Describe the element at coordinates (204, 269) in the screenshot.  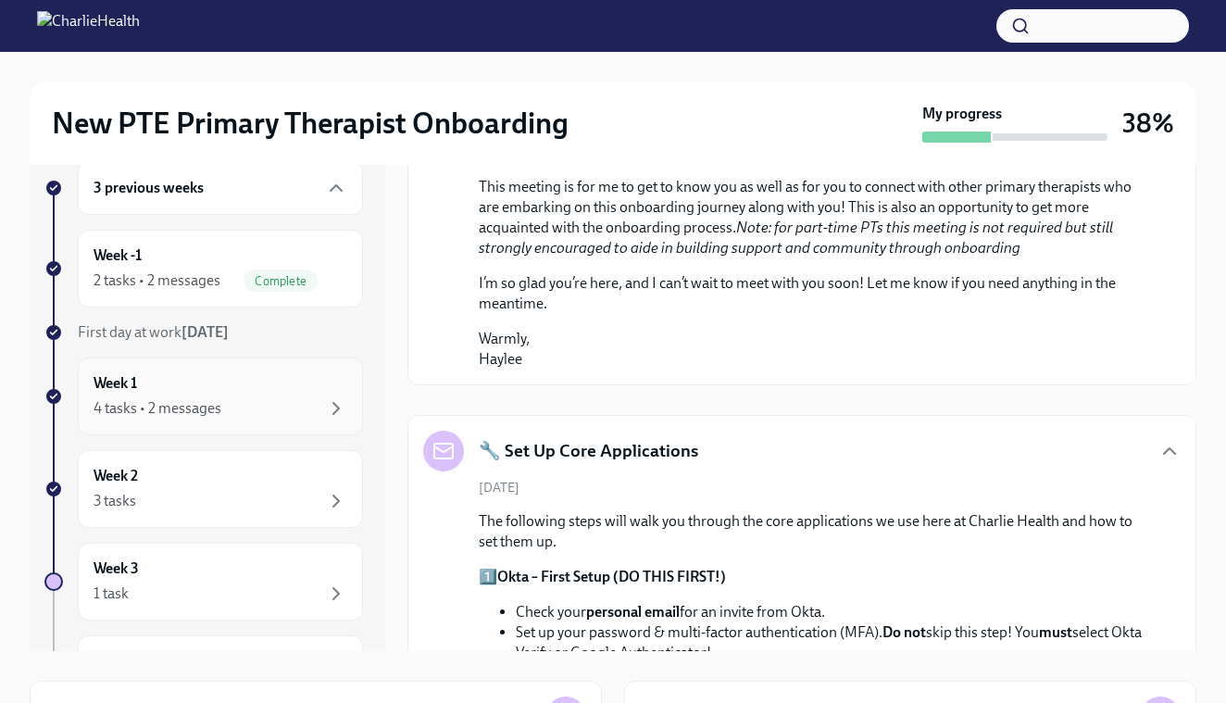
I see `a: Week -12 tasks • 2 messagesComplete` at that location.